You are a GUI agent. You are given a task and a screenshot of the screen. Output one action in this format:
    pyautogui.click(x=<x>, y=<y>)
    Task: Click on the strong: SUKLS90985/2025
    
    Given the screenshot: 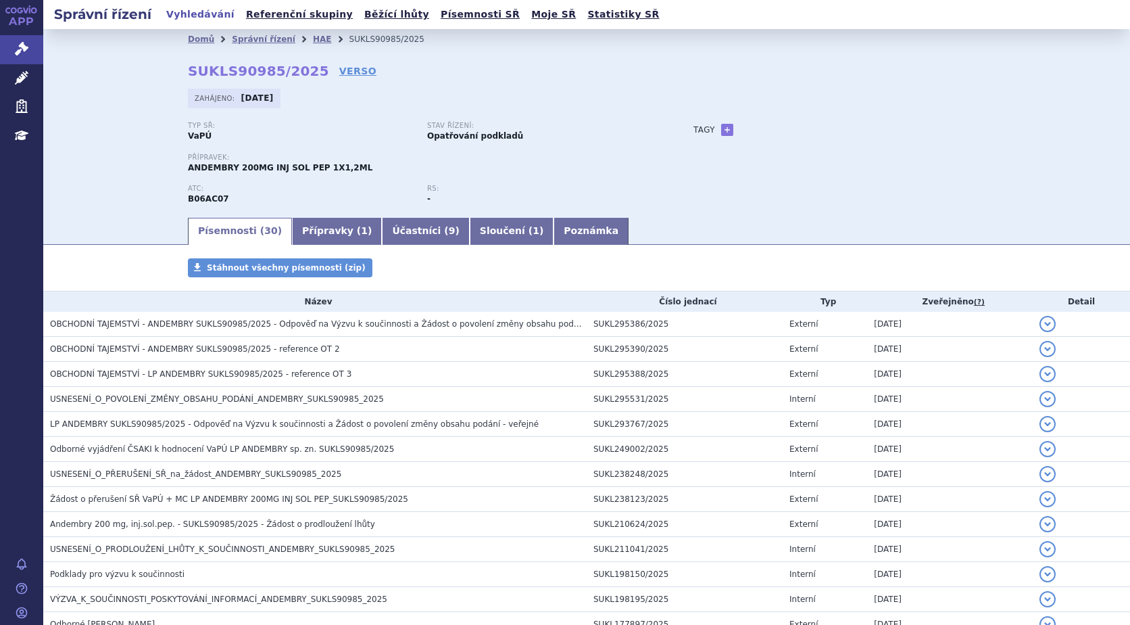 What is the action you would take?
    pyautogui.click(x=258, y=71)
    